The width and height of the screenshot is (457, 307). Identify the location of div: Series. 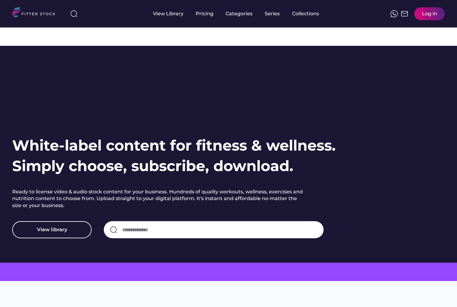
(272, 14).